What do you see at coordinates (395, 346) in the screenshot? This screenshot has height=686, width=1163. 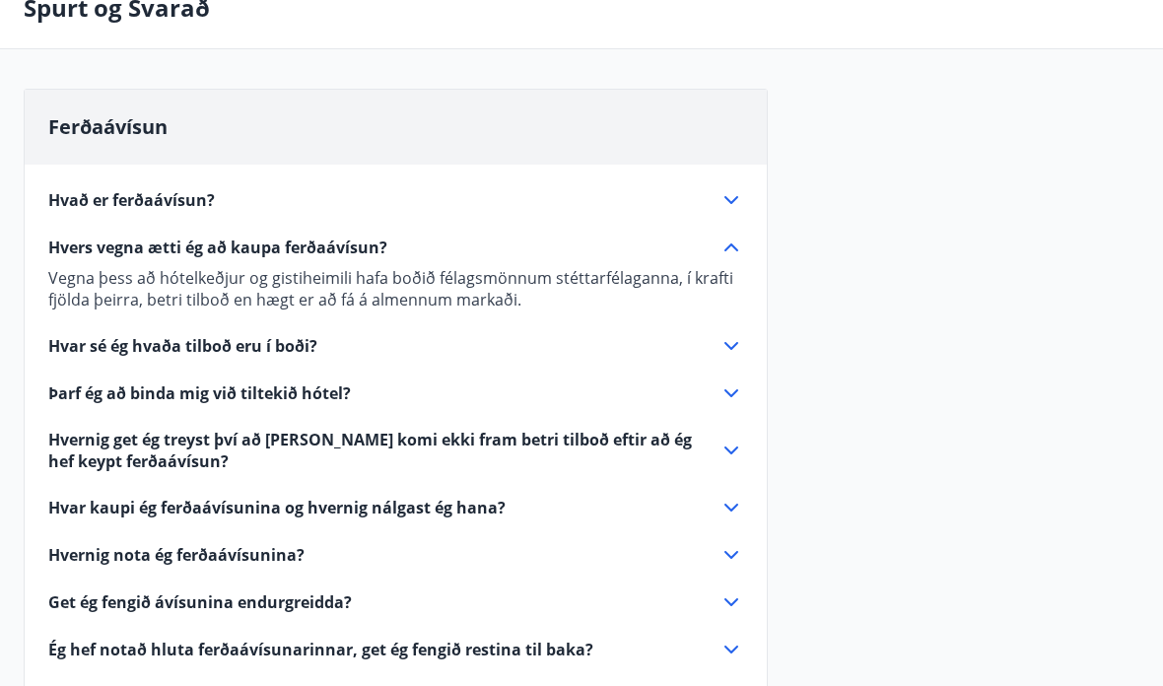 I see `div: Hvar sé ég hvaða tilboð eru í boði?` at bounding box center [395, 346].